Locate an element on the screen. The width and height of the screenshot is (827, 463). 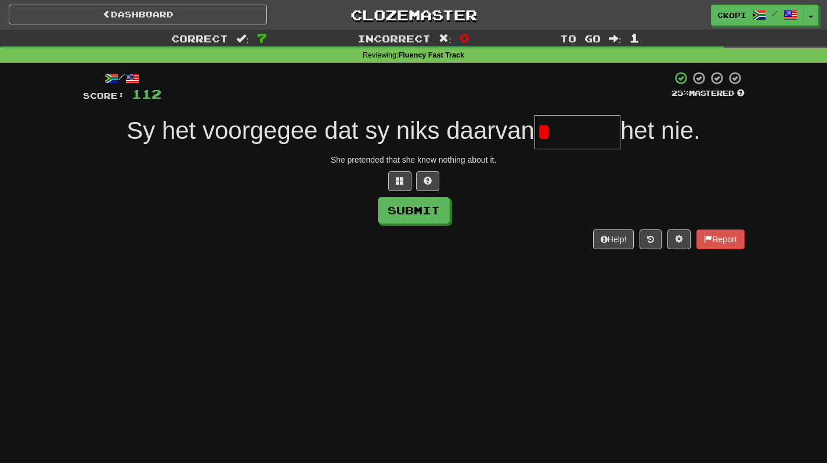
button: Submit is located at coordinates (414, 210).